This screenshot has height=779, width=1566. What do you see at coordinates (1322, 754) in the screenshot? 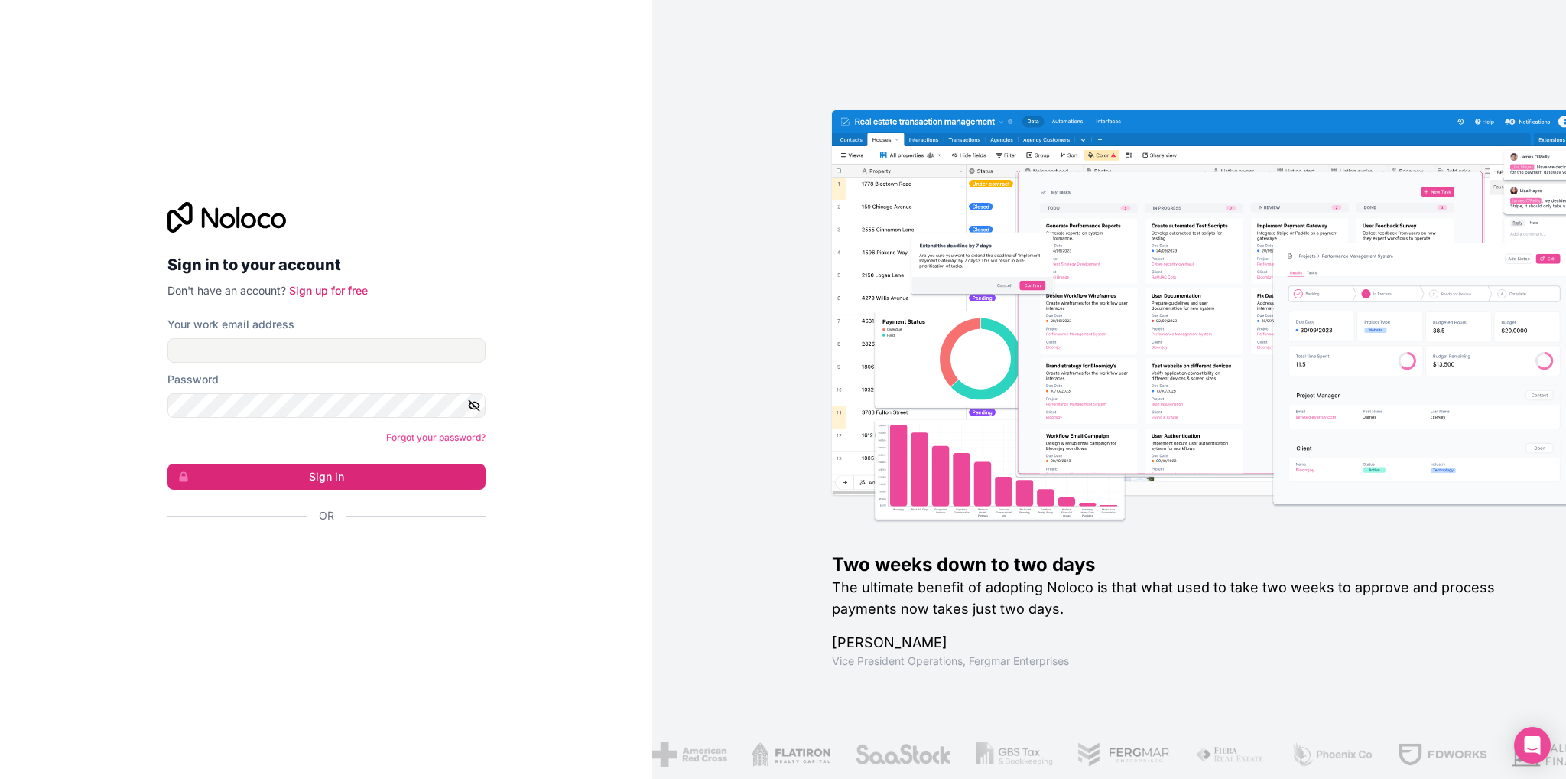
I see `img: /assets/phoenix-BREaitsQ.png` at bounding box center [1322, 754].